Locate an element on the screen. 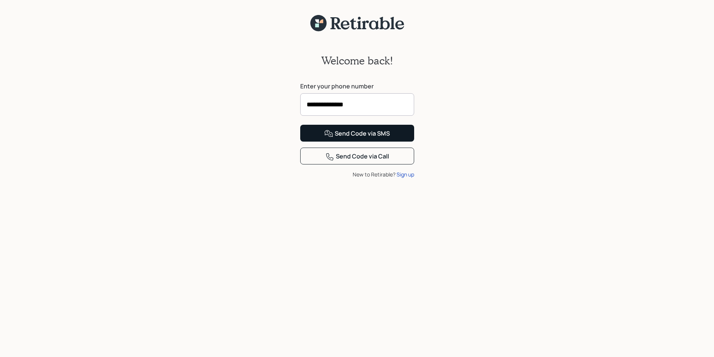 This screenshot has height=357, width=714. label: Enter your phone number is located at coordinates (357, 86).